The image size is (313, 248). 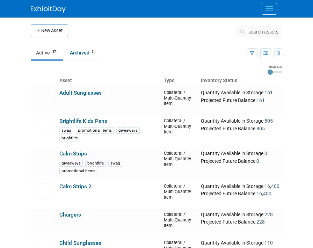 I want to click on a: Brightlife Kids Pens, so click(x=83, y=121).